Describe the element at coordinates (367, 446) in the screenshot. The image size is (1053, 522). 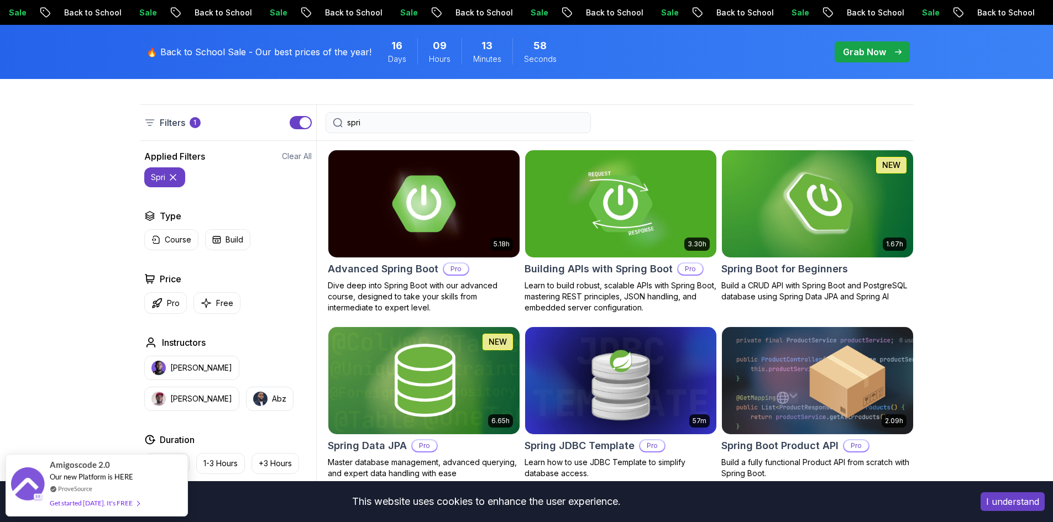
I see `h2: Spring Data JPA` at that location.